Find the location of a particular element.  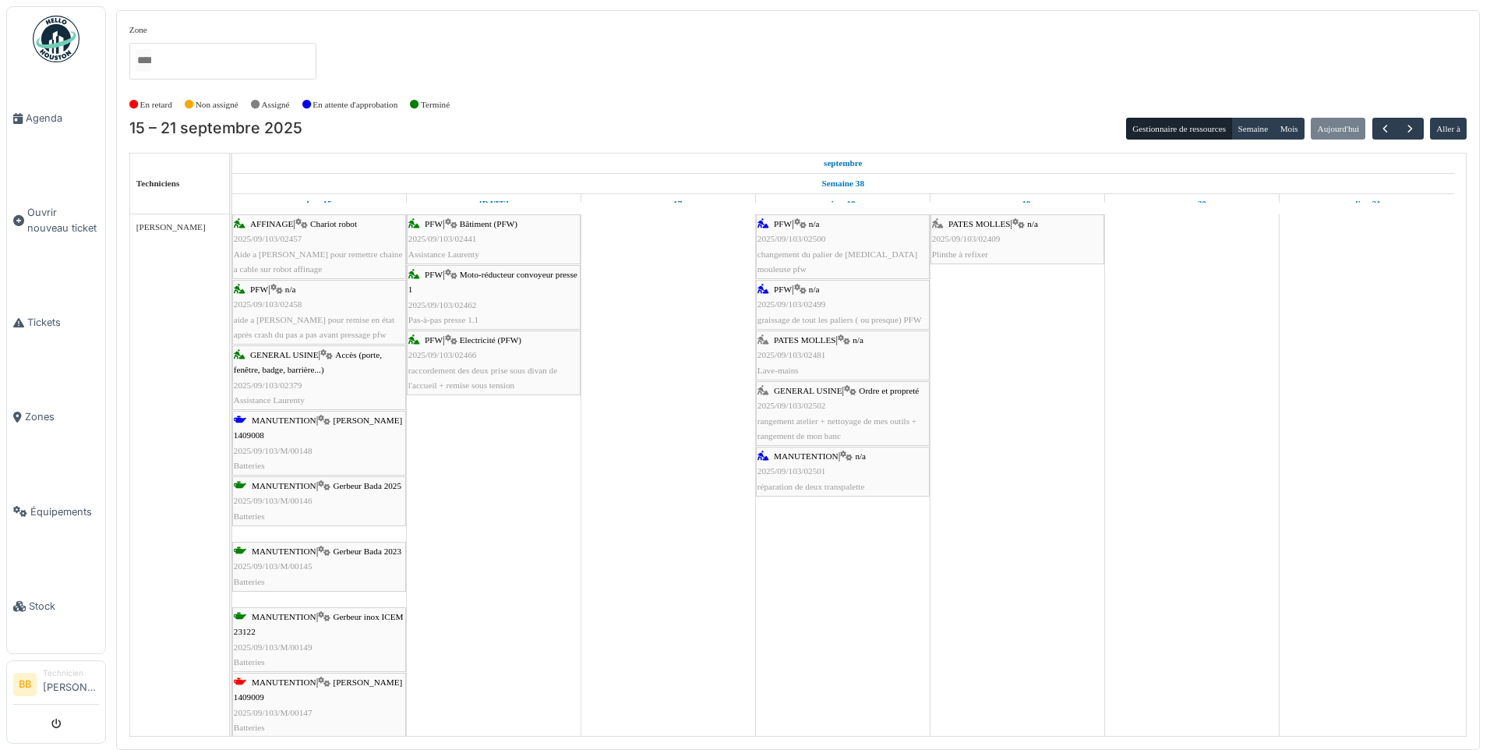

li: BB is located at coordinates (25, 684).